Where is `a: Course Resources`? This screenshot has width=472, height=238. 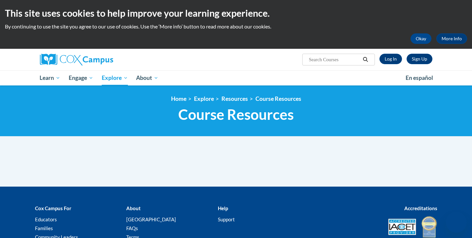 a: Course Resources is located at coordinates (278, 98).